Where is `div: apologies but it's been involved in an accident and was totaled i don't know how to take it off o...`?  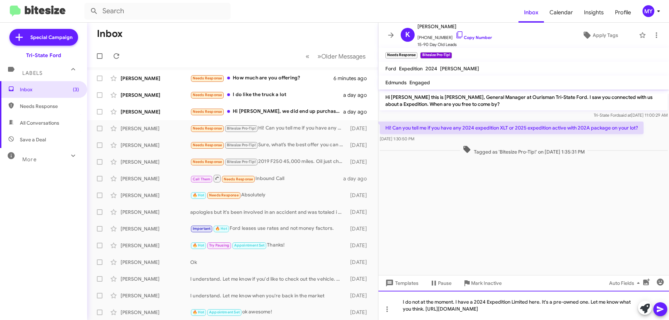 div: apologies but it's been involved in an accident and was totaled i don't know how to take it off o... is located at coordinates (268, 212).